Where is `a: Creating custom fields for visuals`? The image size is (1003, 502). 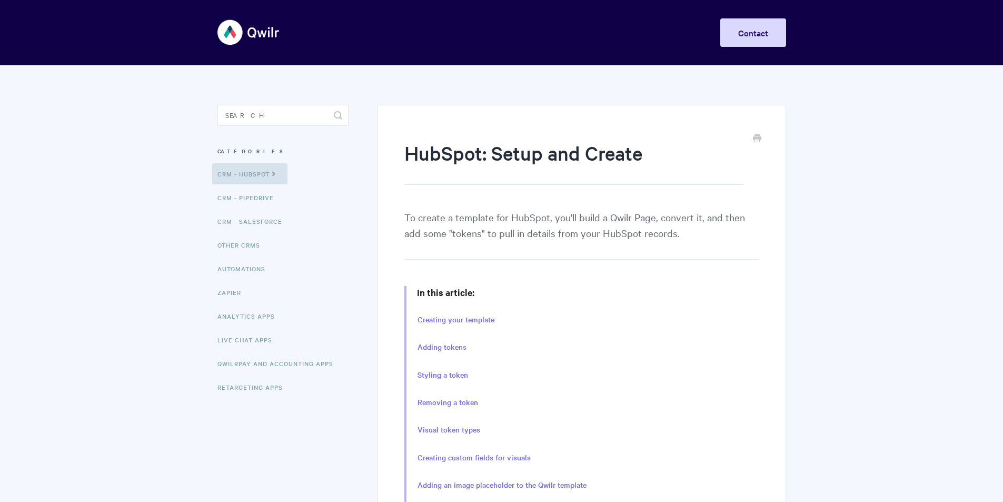
a: Creating custom fields for visuals is located at coordinates (474, 458).